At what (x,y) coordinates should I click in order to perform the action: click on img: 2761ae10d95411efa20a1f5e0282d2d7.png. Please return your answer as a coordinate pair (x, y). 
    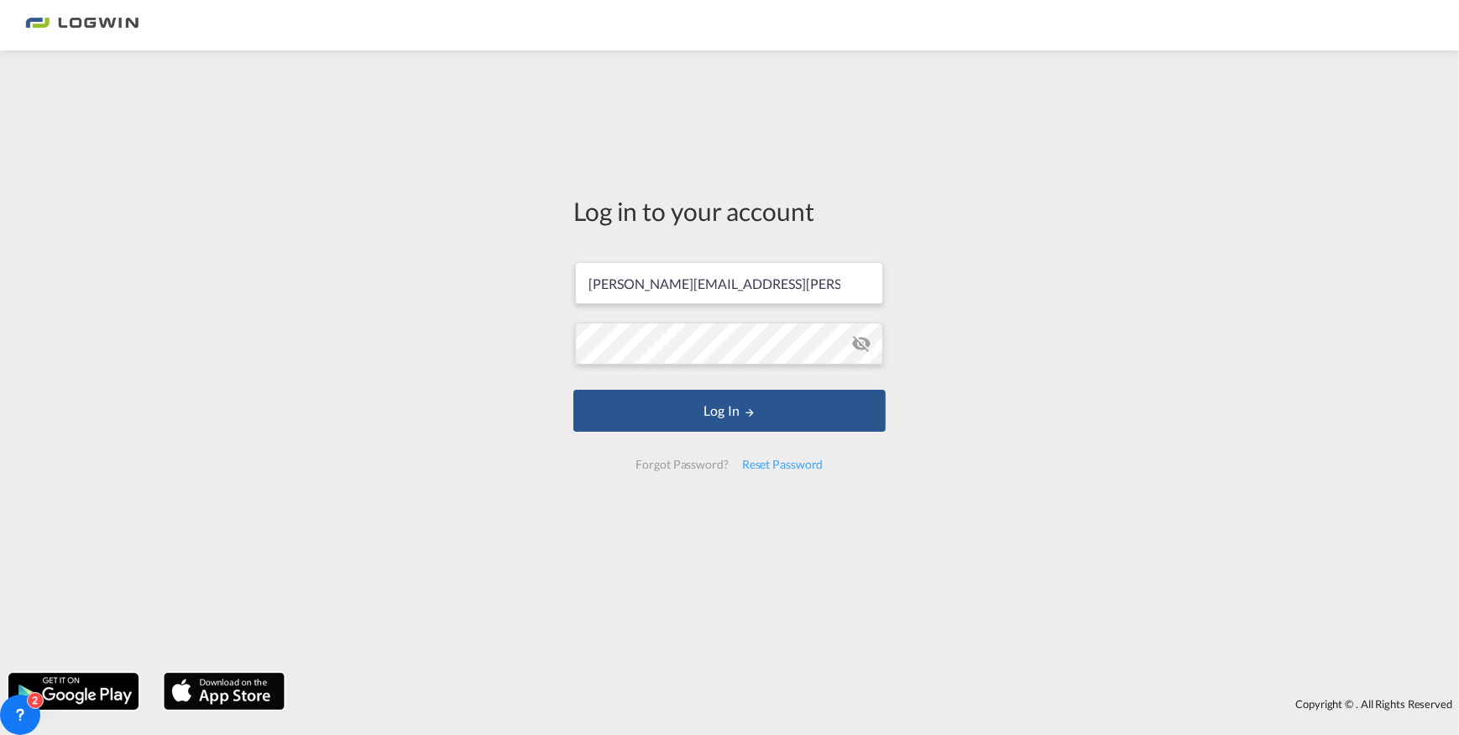
    Looking at the image, I should click on (81, 25).